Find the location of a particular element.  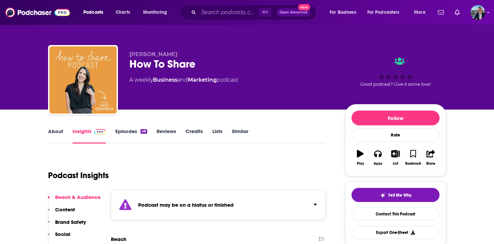

img: How To Share is located at coordinates (83, 80).